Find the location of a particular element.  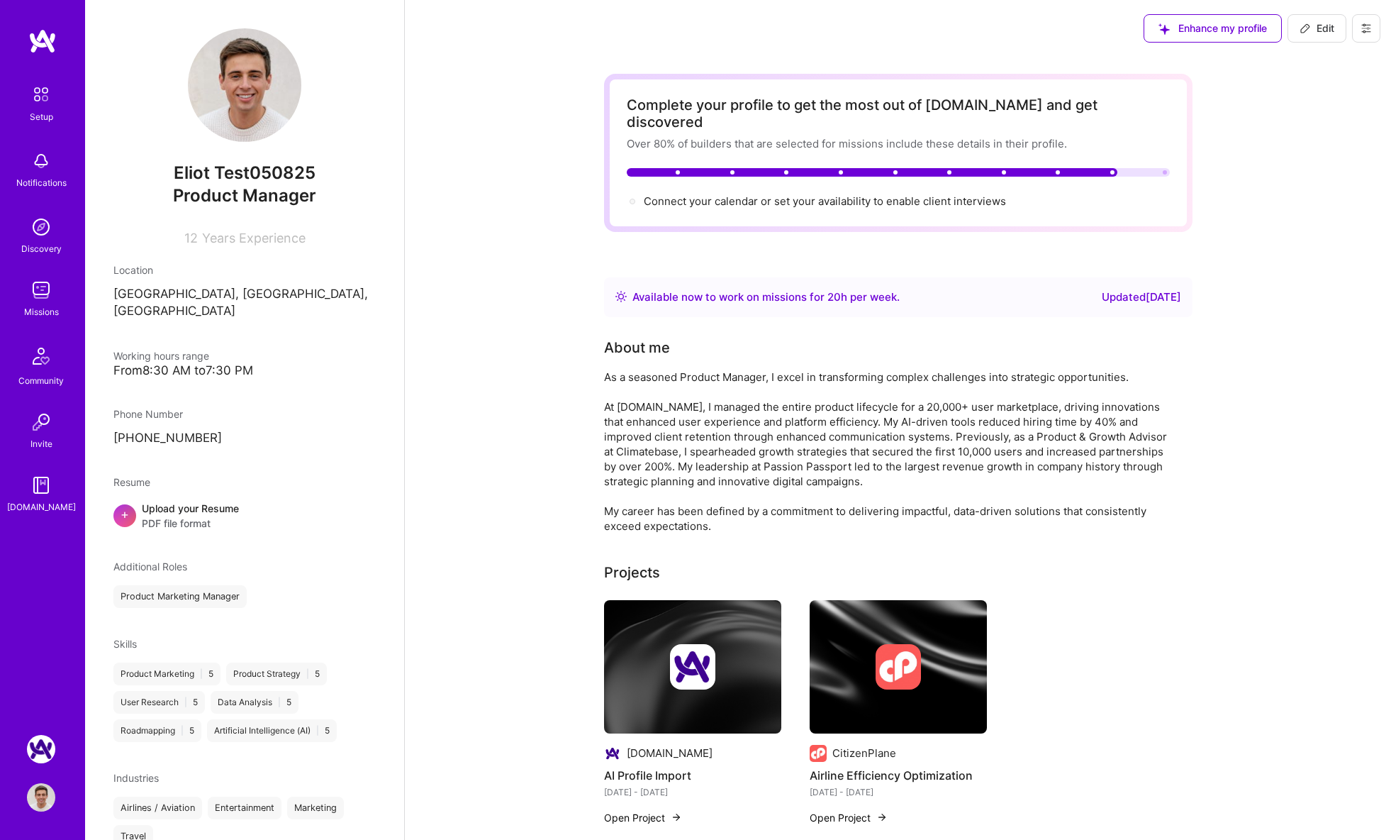

div: Community is located at coordinates (41, 380).